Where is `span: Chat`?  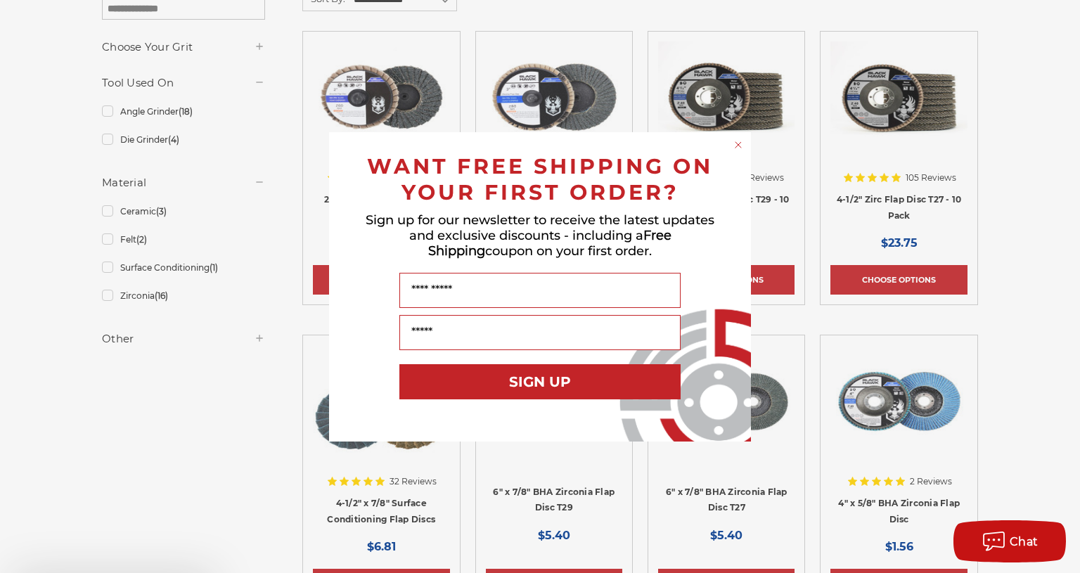 span: Chat is located at coordinates (1024, 541).